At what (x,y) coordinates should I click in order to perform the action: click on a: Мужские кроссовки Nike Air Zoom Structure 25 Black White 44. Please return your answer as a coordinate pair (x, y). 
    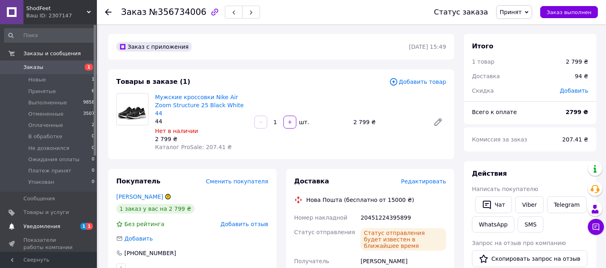
    Looking at the image, I should click on (199, 105).